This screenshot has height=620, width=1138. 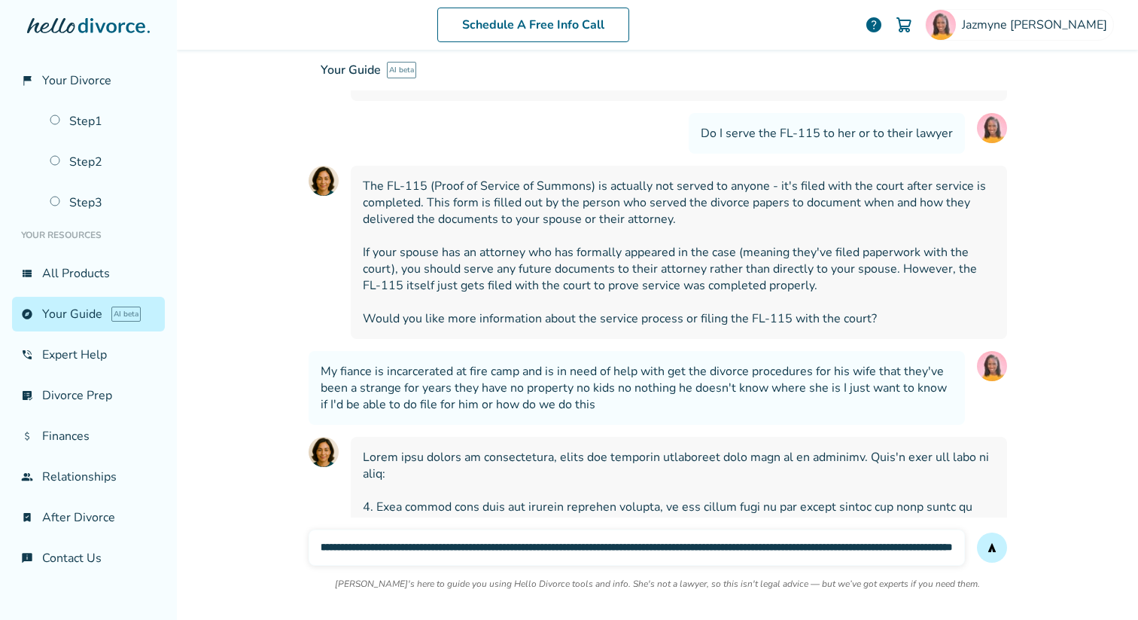 What do you see at coordinates (27, 273) in the screenshot?
I see `span: view_list` at bounding box center [27, 273].